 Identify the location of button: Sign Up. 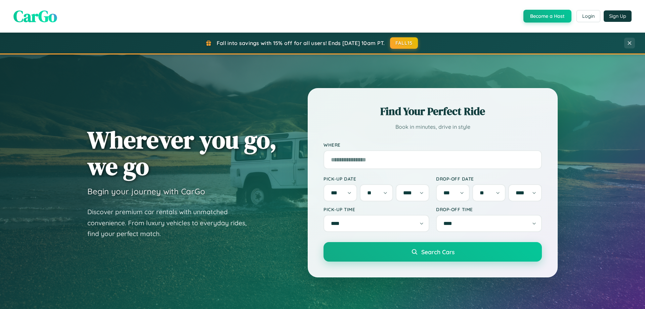
(618, 16).